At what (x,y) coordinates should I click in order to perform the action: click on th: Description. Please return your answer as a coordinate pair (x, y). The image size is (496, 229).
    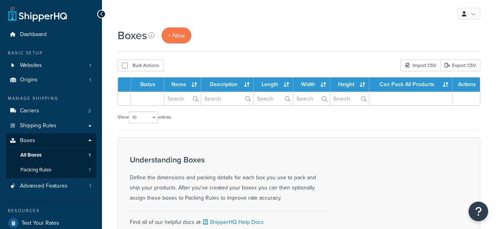
    Looking at the image, I should click on (227, 85).